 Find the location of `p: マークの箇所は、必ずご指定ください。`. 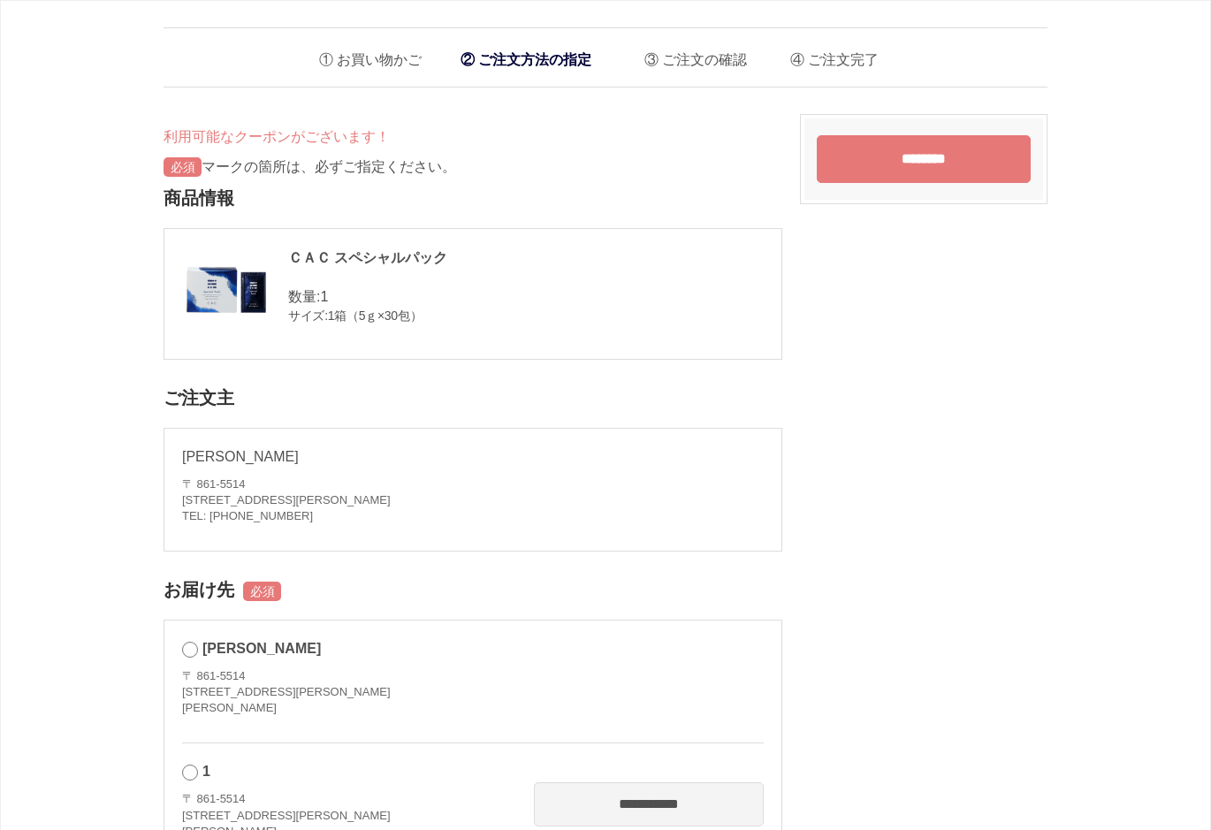

p: マークの箇所は、必ずご指定ください。 is located at coordinates (473, 167).